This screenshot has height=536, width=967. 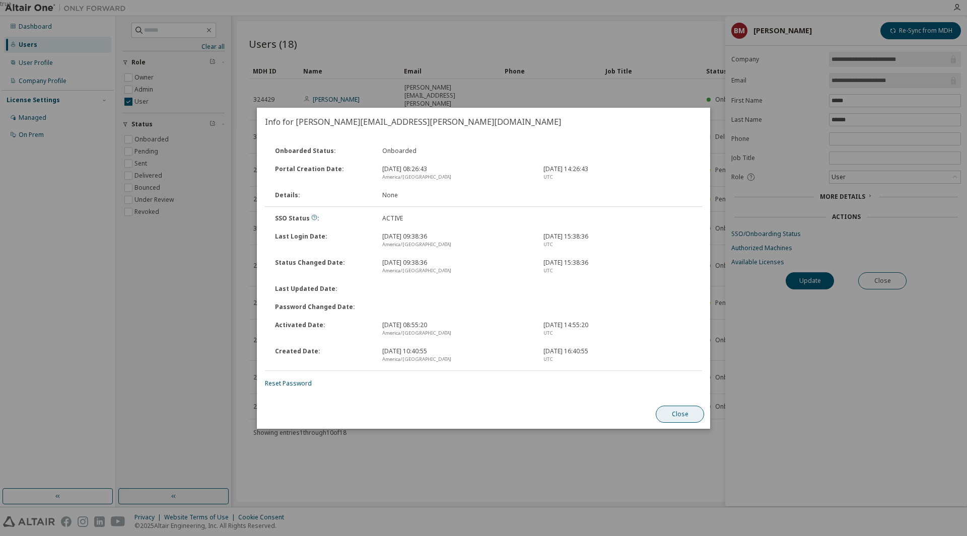 What do you see at coordinates (322, 151) in the screenshot?
I see `div: Onboarded Status :` at bounding box center [322, 151].